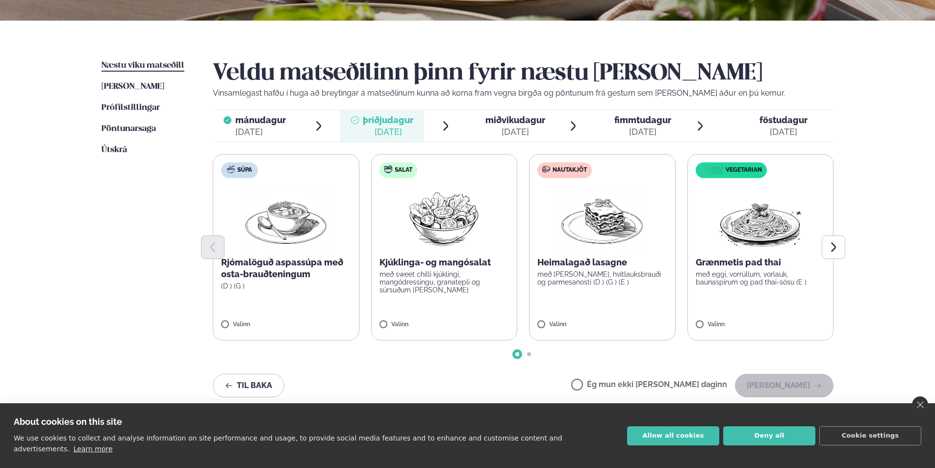 The image size is (935, 468). I want to click on a: Prófílstillingar, so click(130, 108).